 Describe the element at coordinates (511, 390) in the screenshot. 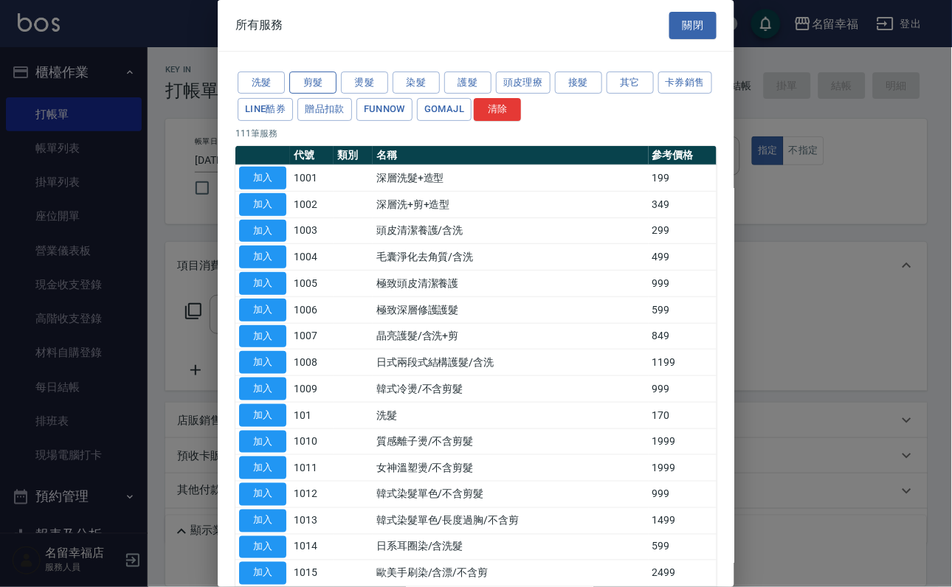

I see `td: 韓式冷燙/不含剪髮` at that location.